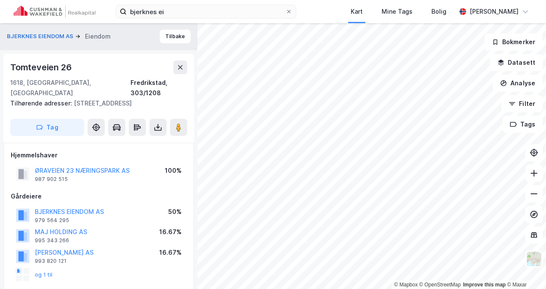  I want to click on a: OpenStreetMap, so click(440, 285).